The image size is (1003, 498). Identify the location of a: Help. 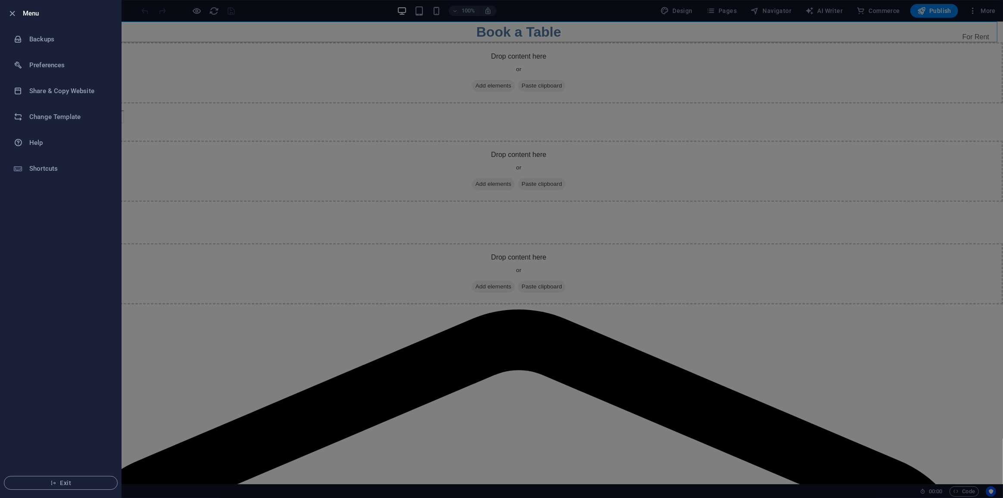
(61, 143).